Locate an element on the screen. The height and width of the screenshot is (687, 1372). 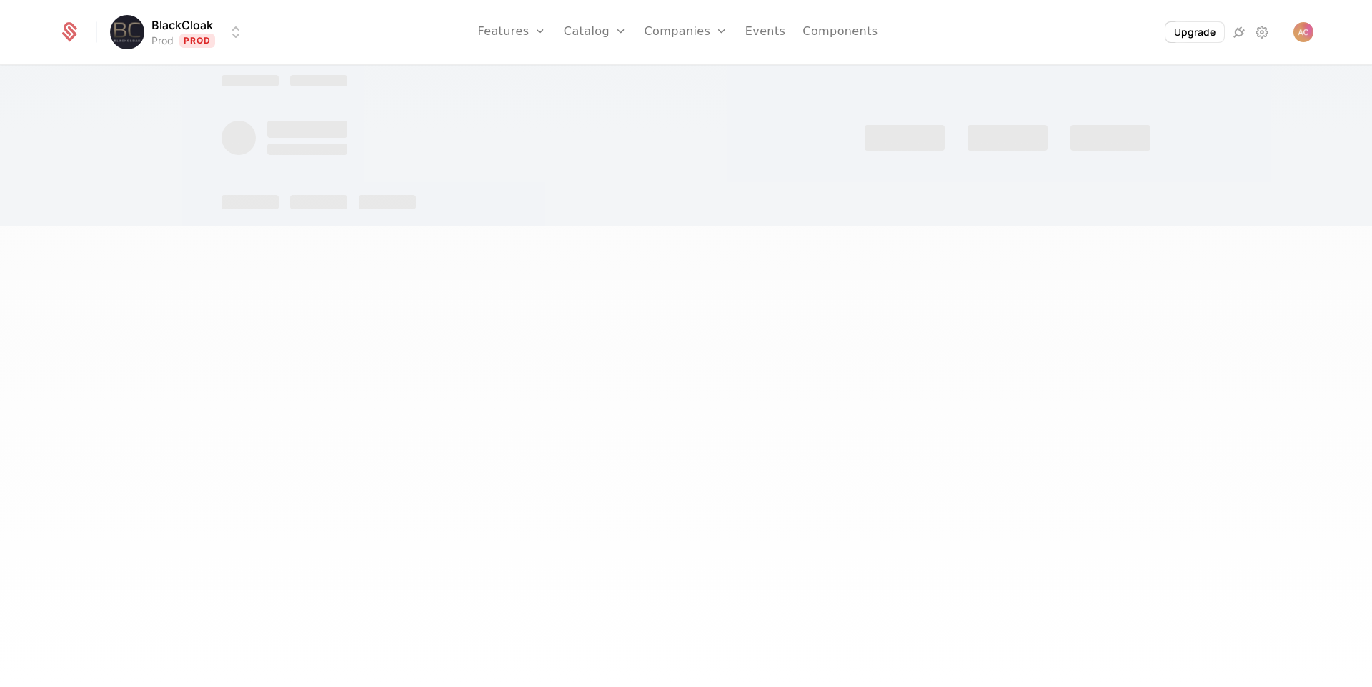
button: Select environment is located at coordinates (179, 32).